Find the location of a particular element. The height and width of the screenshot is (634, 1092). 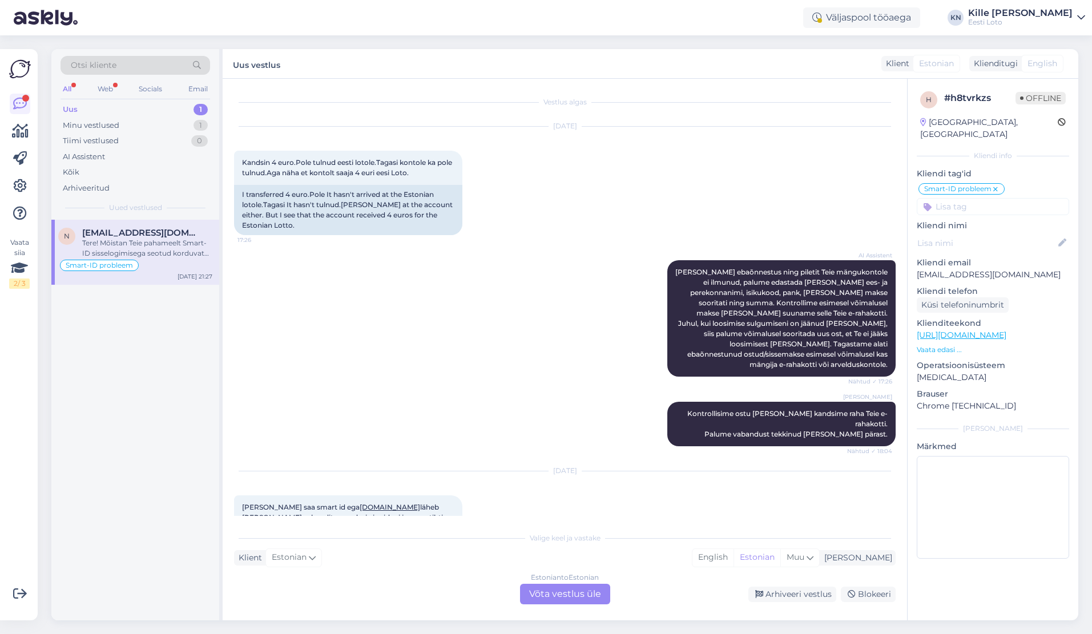

div: I transferred 4 euro.Pole It hasn't arrived at the Estonian lotole.Tagasi It hasn't tulnud.[PERSO... is located at coordinates (348, 210).